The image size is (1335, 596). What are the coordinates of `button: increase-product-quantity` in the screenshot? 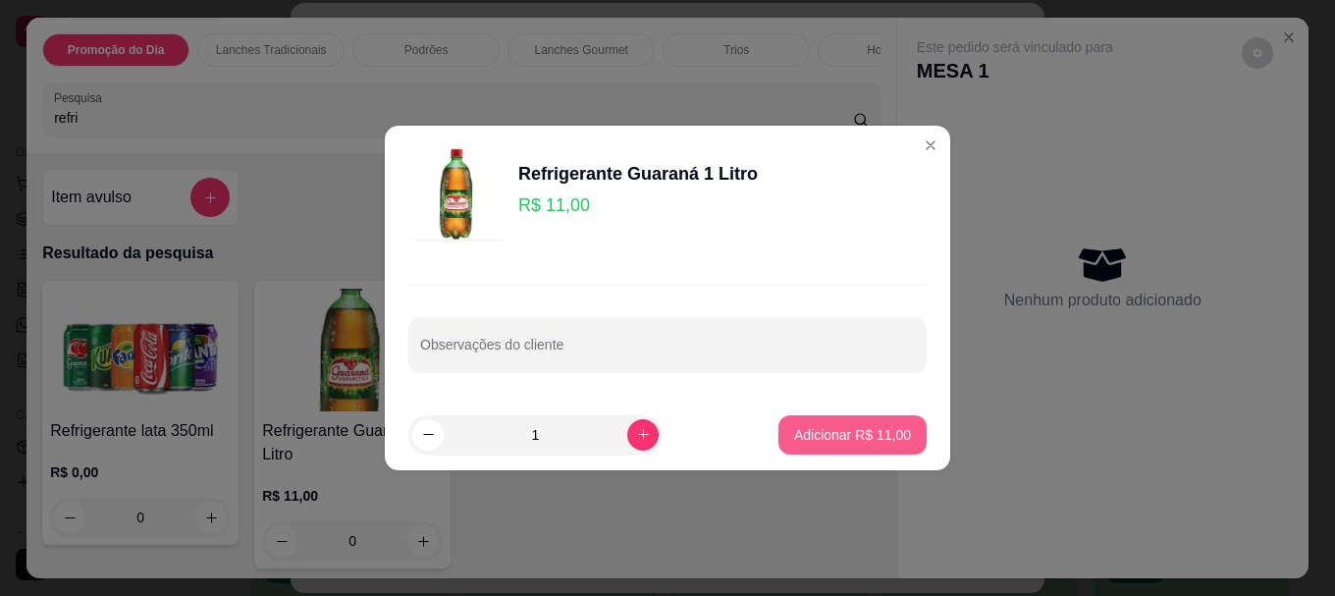 It's located at (643, 435).